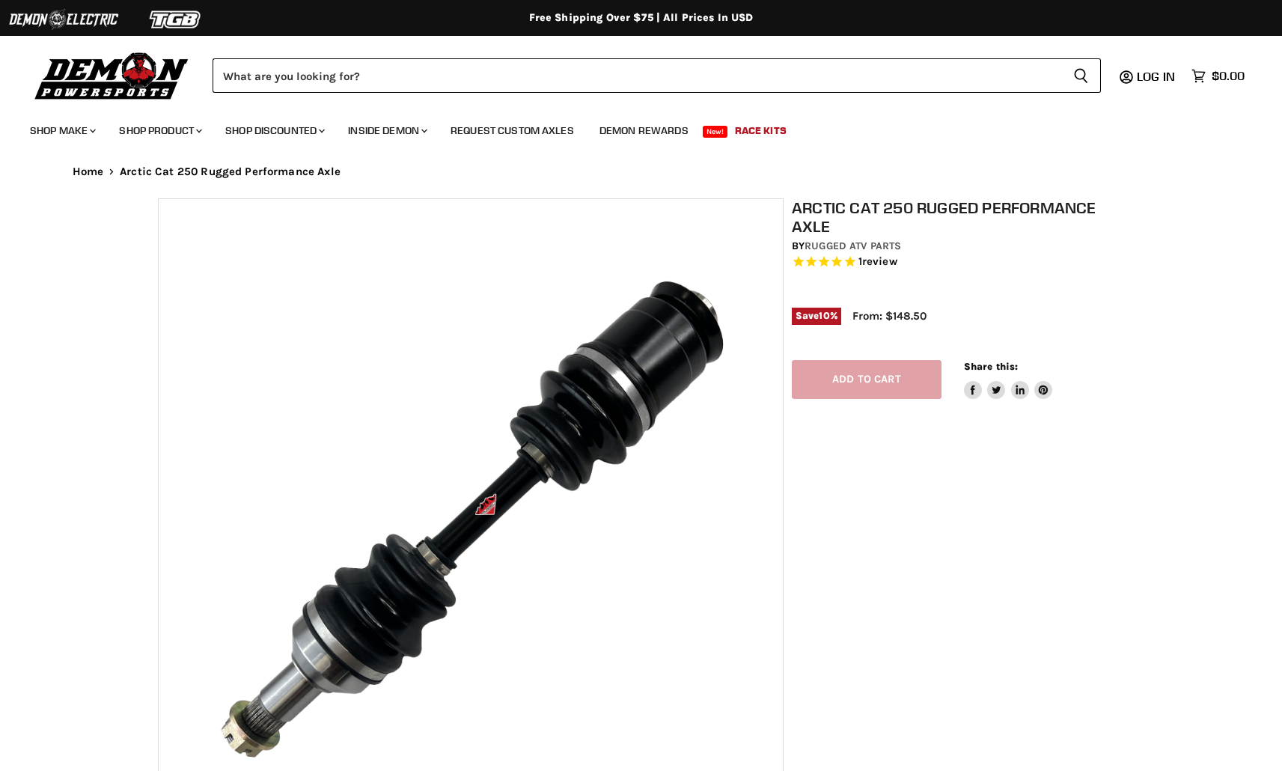 The height and width of the screenshot is (771, 1282). Describe the element at coordinates (1157, 76) in the screenshot. I see `a: Log in` at that location.